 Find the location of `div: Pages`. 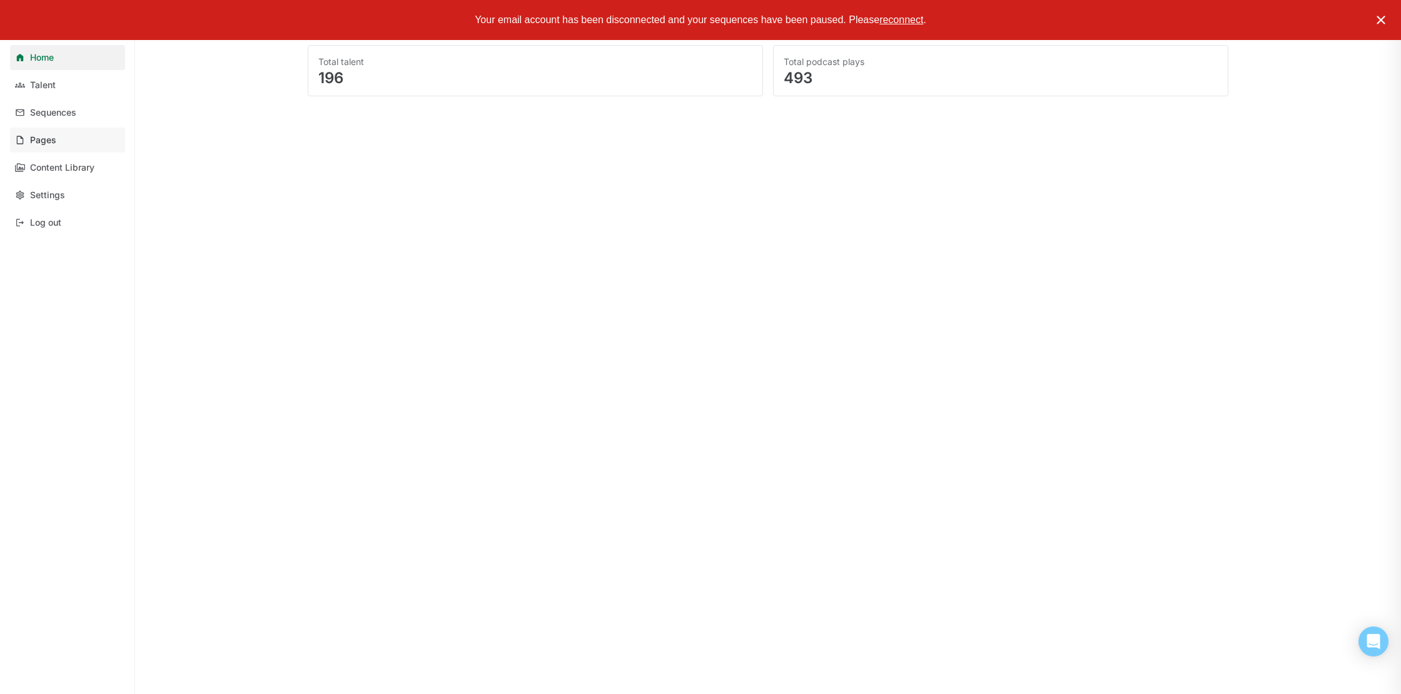

div: Pages is located at coordinates (43, 140).